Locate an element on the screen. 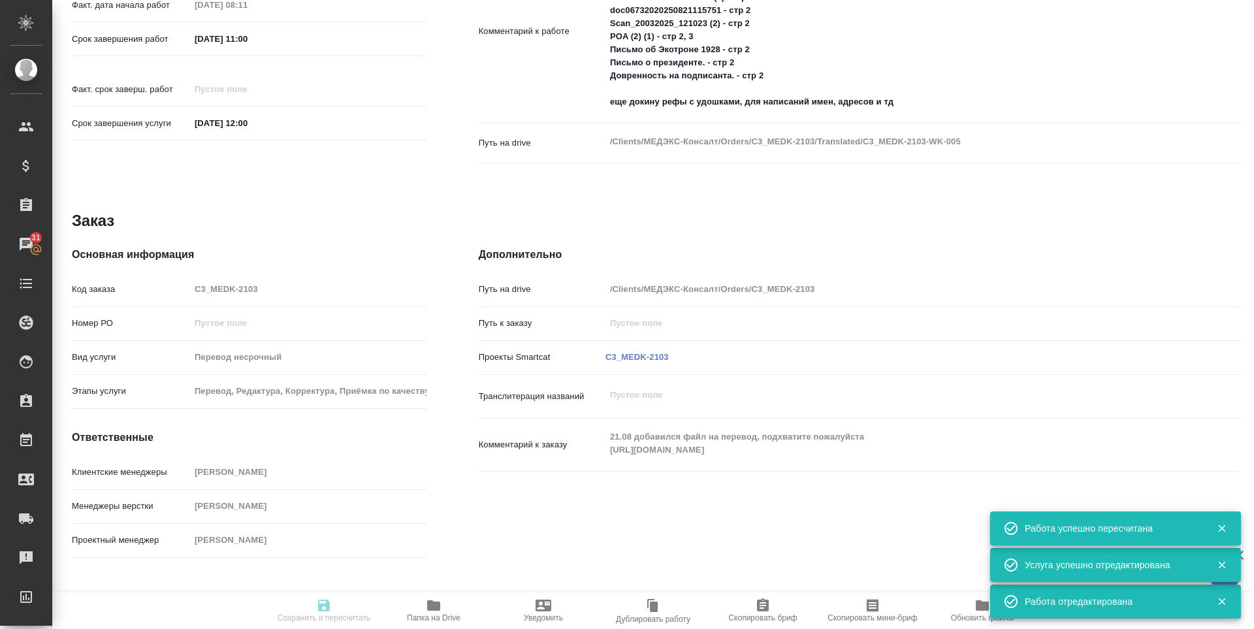 The height and width of the screenshot is (629, 1254). p: Менеджеры верстки is located at coordinates (131, 506).